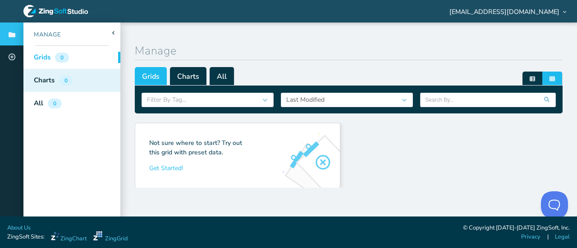 The height and width of the screenshot is (248, 577). What do you see at coordinates (19, 228) in the screenshot?
I see `a: About Us` at bounding box center [19, 228].